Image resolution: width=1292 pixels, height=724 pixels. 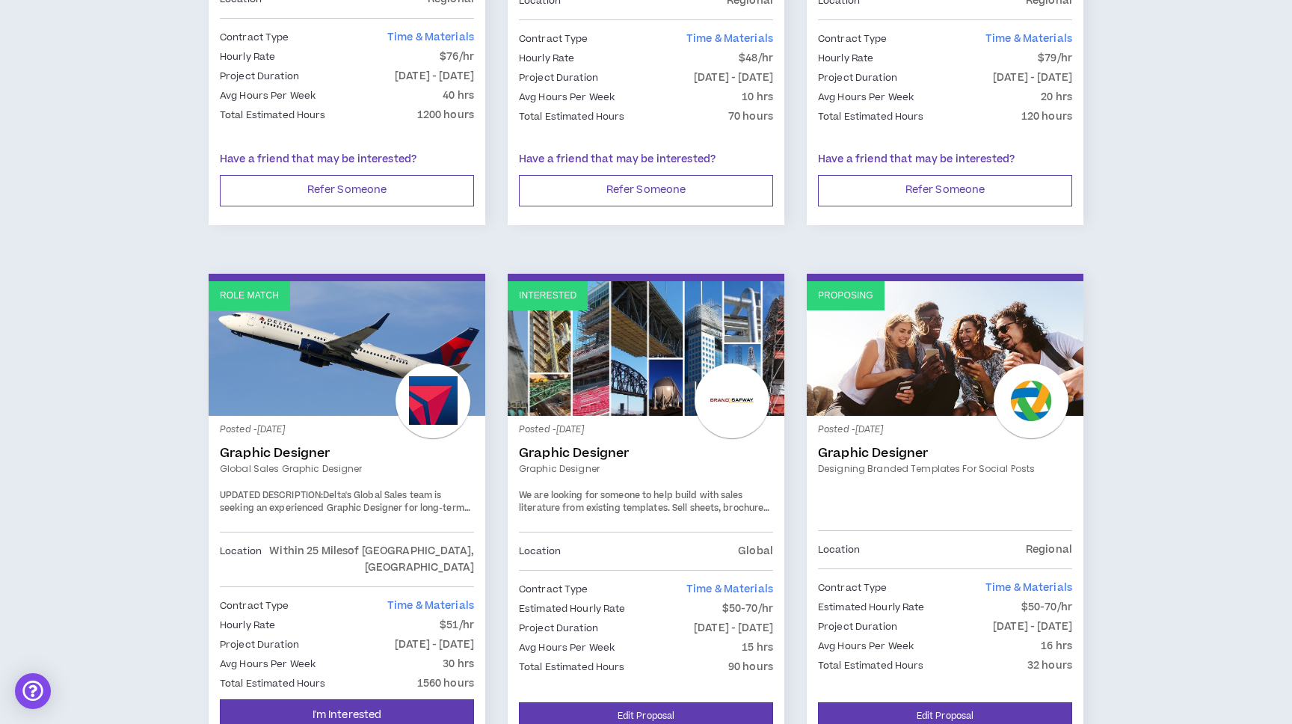 I want to click on span: Delta's Global Sales team is seeking an experienced Graphic Designer for long-term contract suppo..., so click(x=346, y=528).